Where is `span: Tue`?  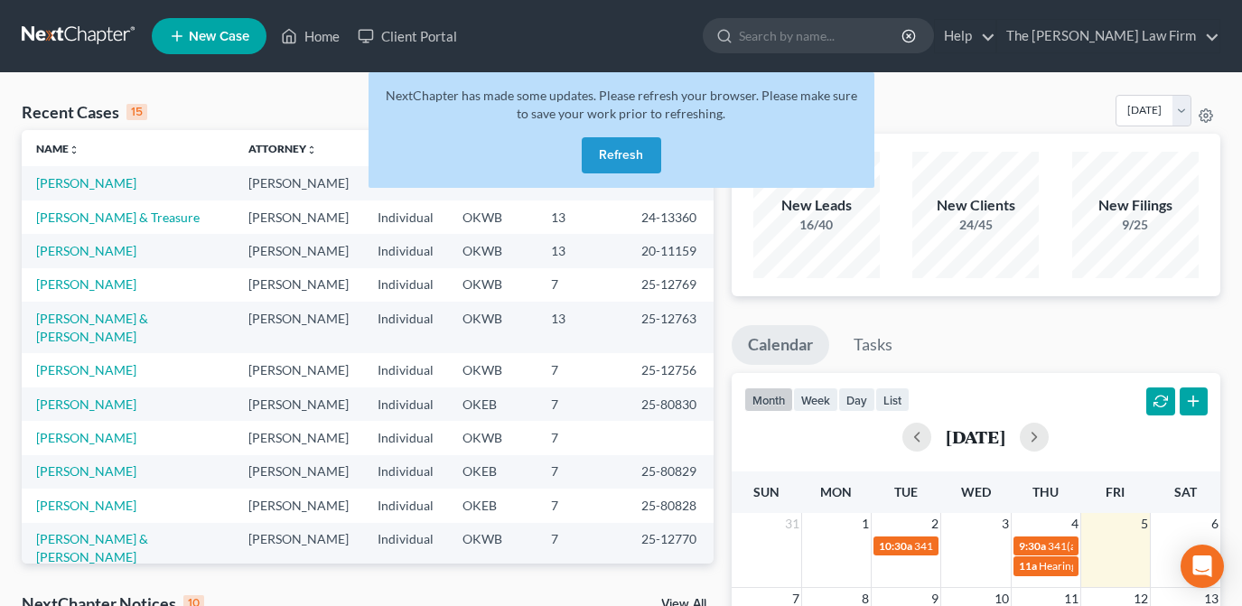 span: Tue is located at coordinates (906, 491).